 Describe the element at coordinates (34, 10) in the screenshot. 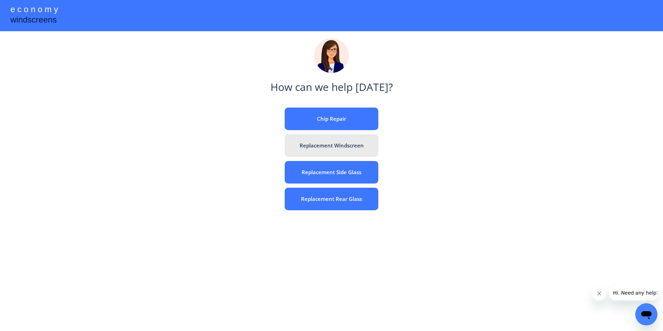

I see `div: e c o n o m y` at that location.